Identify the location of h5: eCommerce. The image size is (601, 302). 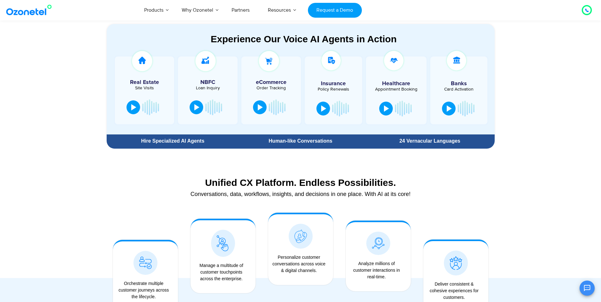
(271, 82).